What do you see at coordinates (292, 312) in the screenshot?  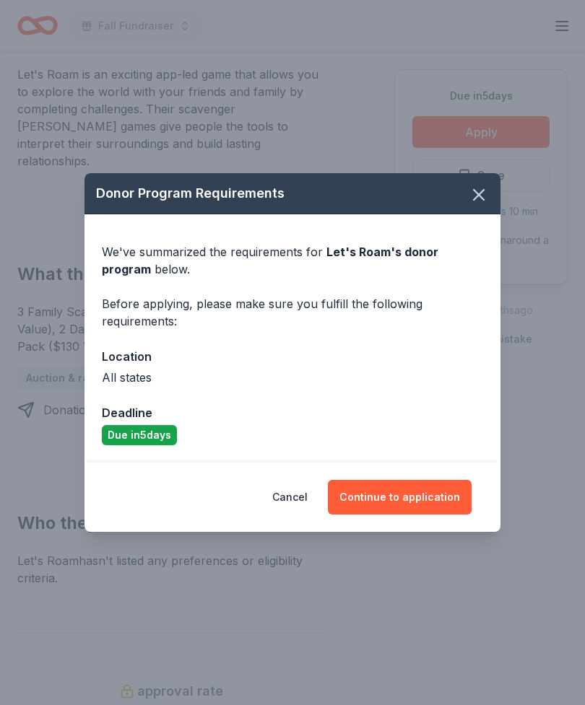 I see `div: Before applying, please make sure you fulfill the following requirements:` at bounding box center [292, 312].